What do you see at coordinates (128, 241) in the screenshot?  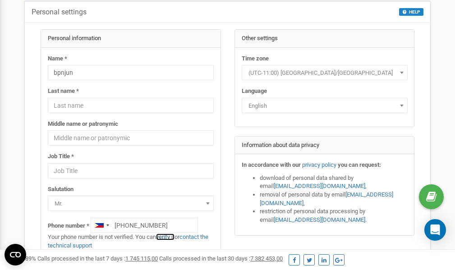 I see `a: contact the technical support` at bounding box center [128, 241].